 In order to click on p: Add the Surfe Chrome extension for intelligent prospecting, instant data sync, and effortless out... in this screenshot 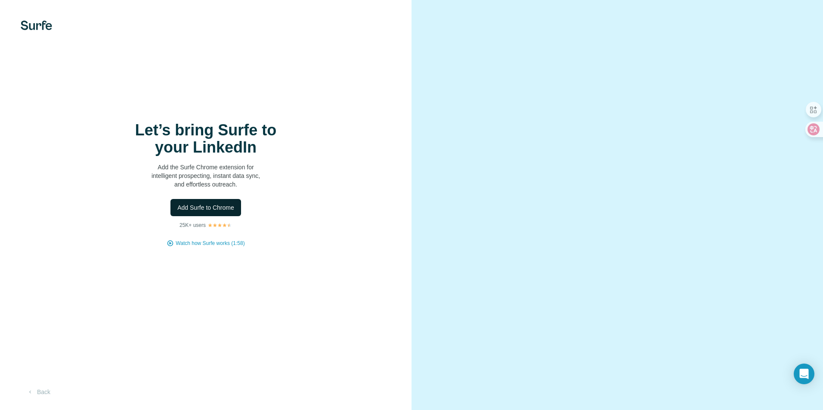, I will do `click(206, 176)`.